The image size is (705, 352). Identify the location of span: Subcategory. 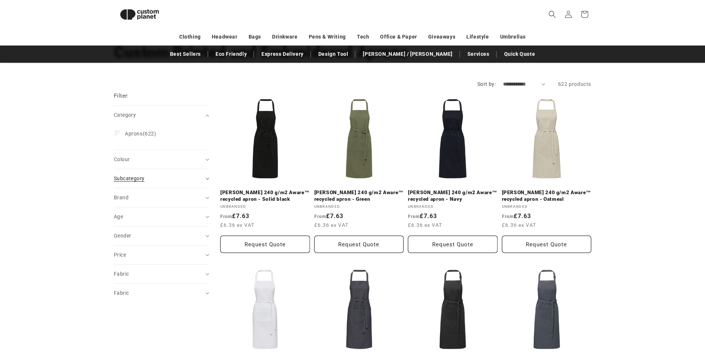
(129, 178).